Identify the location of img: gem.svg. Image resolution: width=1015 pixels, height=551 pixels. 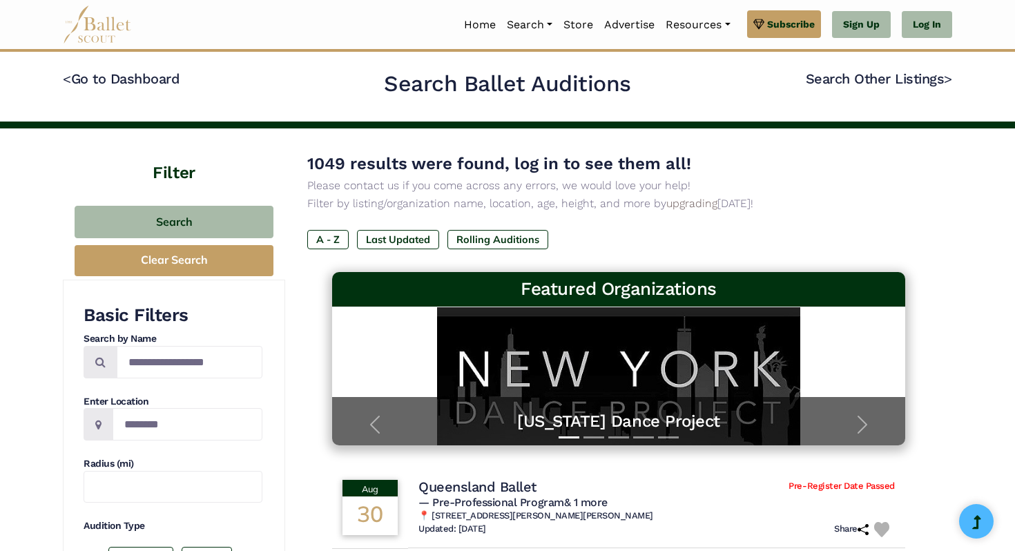
(759, 24).